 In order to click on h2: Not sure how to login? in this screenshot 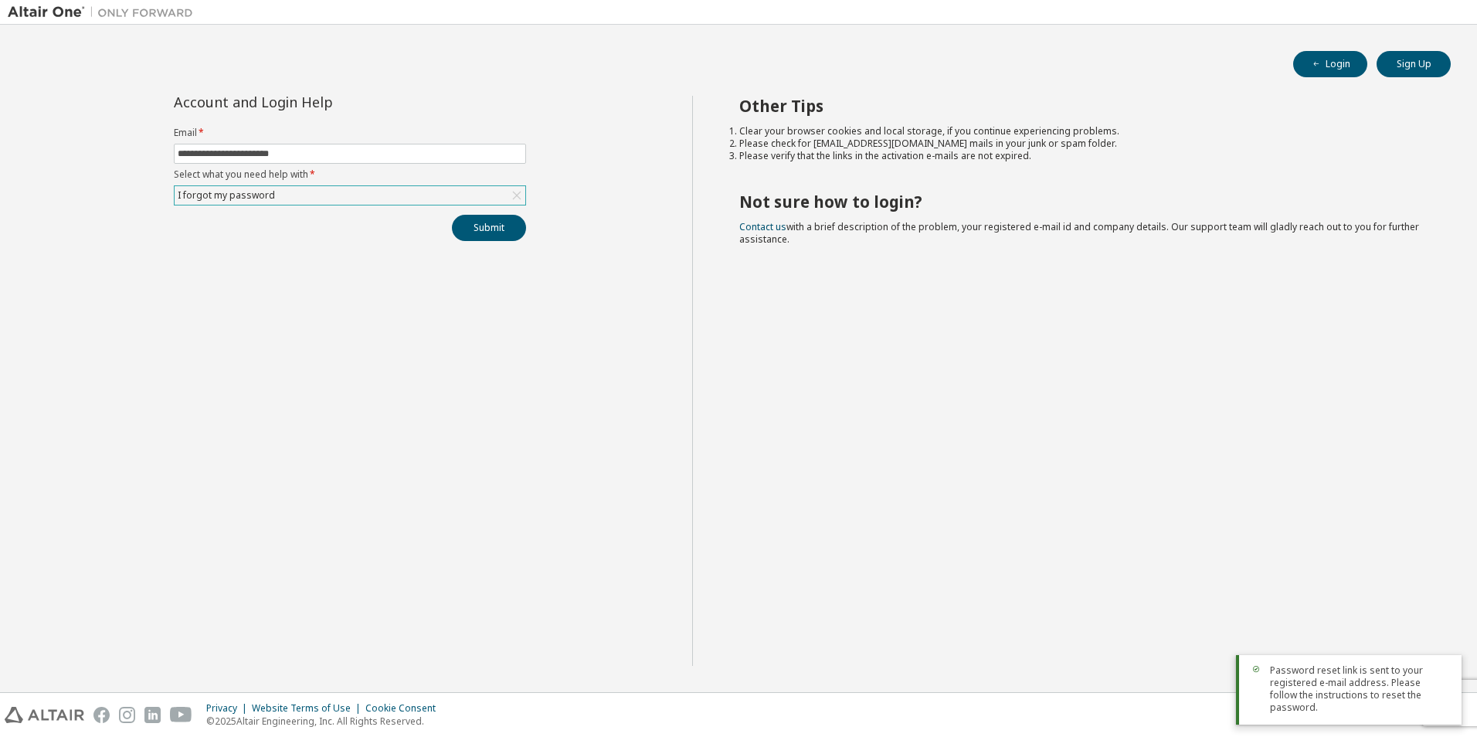, I will do `click(1081, 202)`.